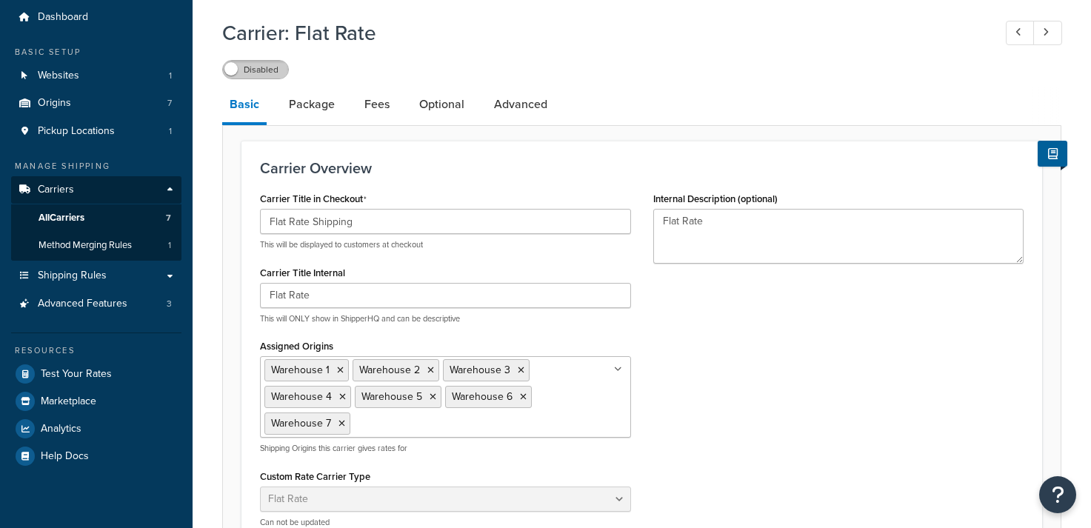 This screenshot has width=1091, height=528. I want to click on li: Origins, so click(96, 103).